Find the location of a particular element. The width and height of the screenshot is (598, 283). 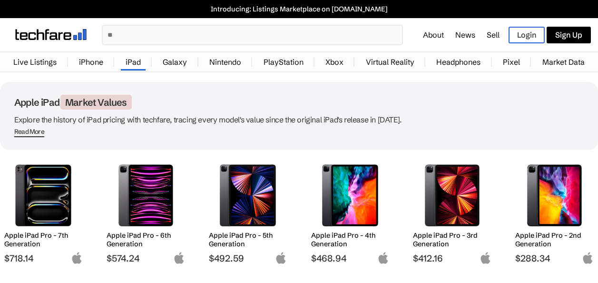

a: Apple iPad Pro 2nd Generation Apple iPad Pro - 2nd Generation $288.34 apple-logo is located at coordinates (554, 211).